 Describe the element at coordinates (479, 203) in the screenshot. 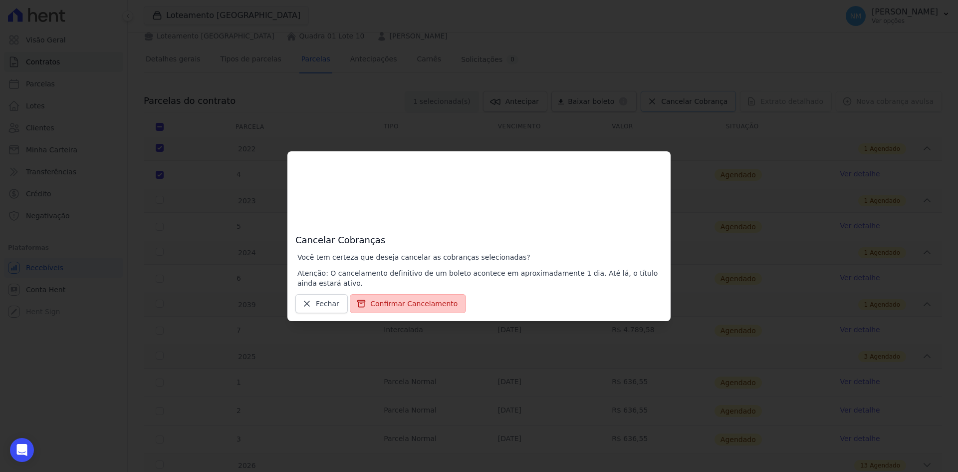

I see `h3: Cancelar Cobranças` at that location.